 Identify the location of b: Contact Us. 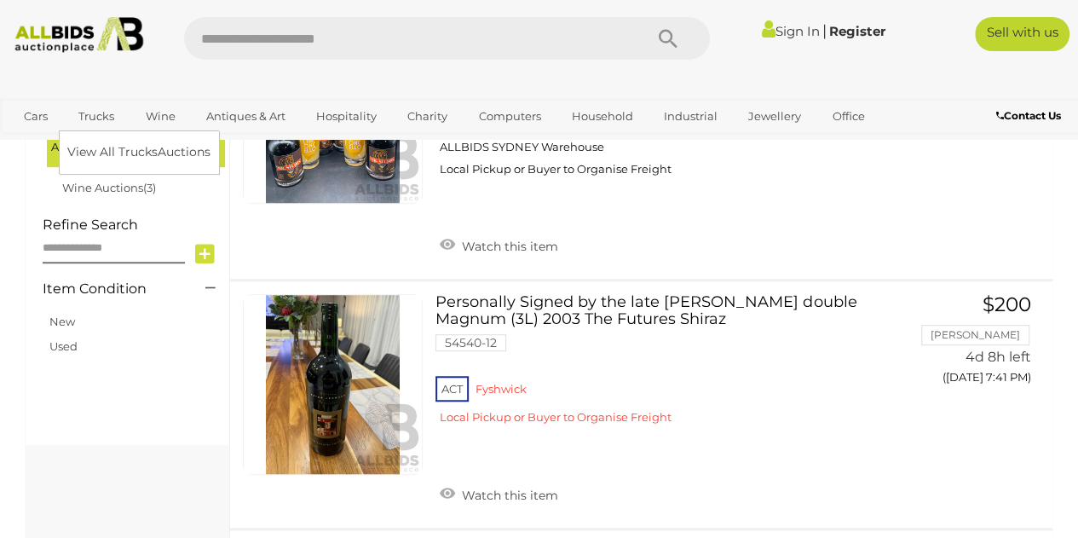
(1028, 115).